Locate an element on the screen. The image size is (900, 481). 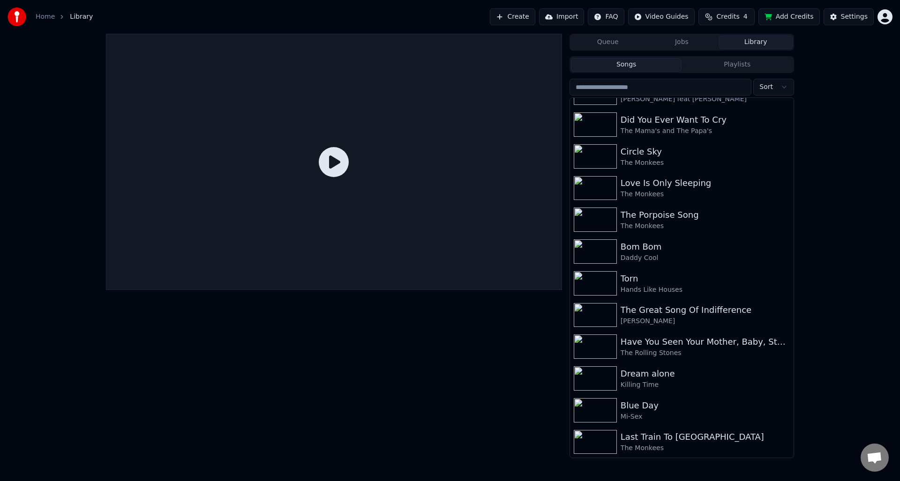
span: 4 is located at coordinates (745, 17).